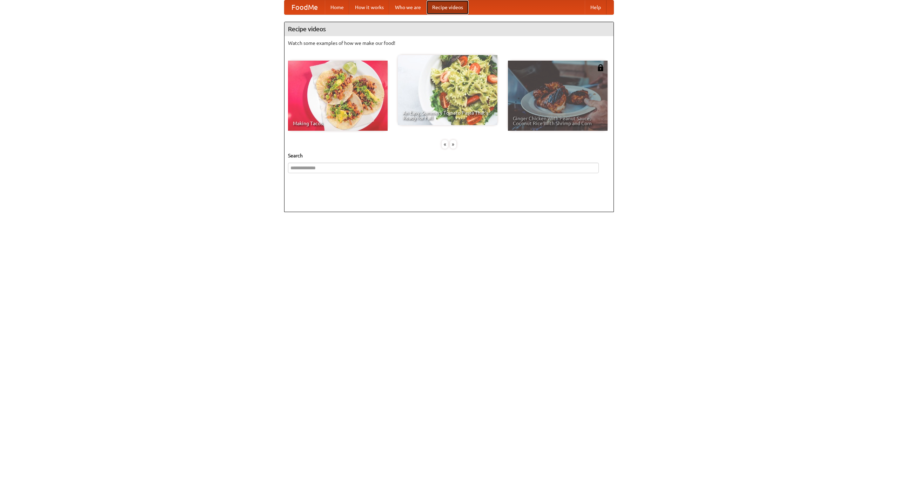 The image size is (898, 496). Describe the element at coordinates (369, 7) in the screenshot. I see `a: How it works` at that location.